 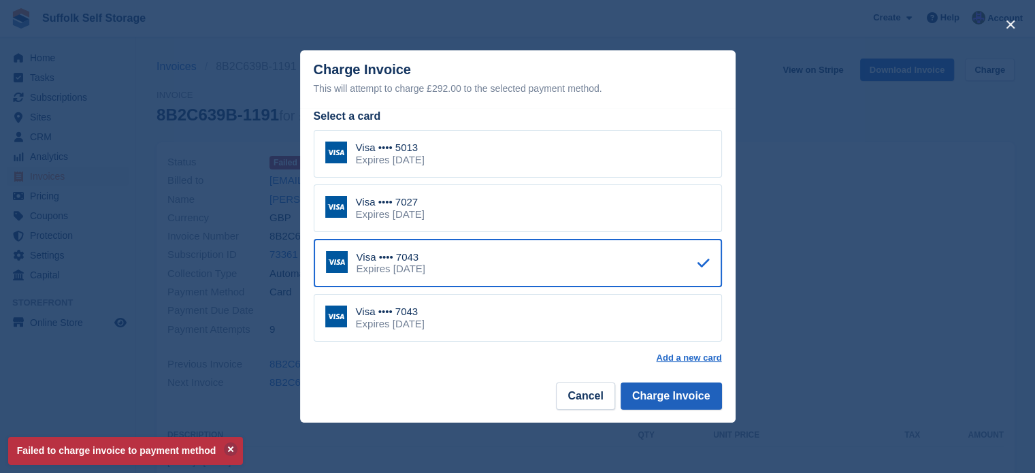 What do you see at coordinates (671, 396) in the screenshot?
I see `button: Charge Invoice` at bounding box center [671, 396].